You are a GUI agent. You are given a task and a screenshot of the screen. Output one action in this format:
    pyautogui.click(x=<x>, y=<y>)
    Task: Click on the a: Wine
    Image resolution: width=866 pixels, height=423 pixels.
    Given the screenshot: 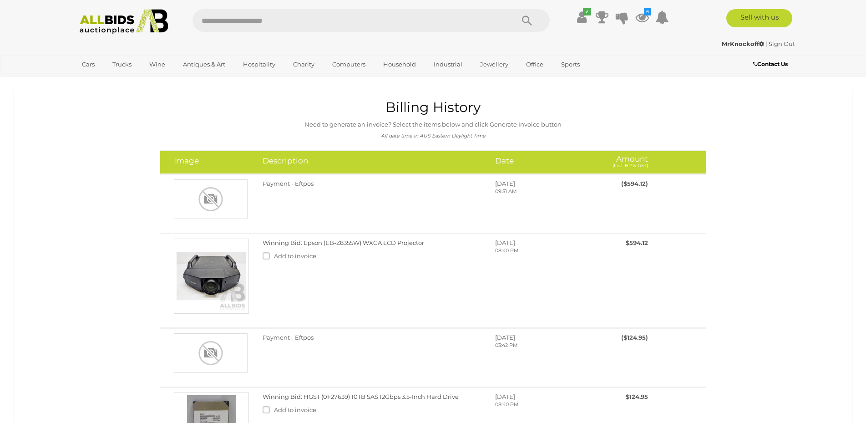 What is the action you would take?
    pyautogui.click(x=157, y=64)
    